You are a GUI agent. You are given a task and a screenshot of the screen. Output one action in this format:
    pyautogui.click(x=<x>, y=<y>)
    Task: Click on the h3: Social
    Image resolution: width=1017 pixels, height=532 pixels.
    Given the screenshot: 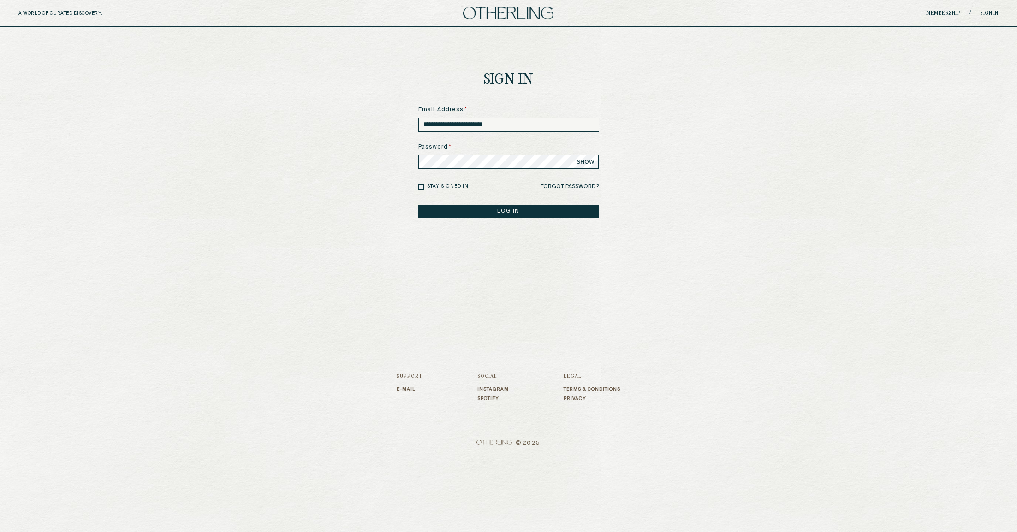 What is the action you would take?
    pyautogui.click(x=493, y=376)
    